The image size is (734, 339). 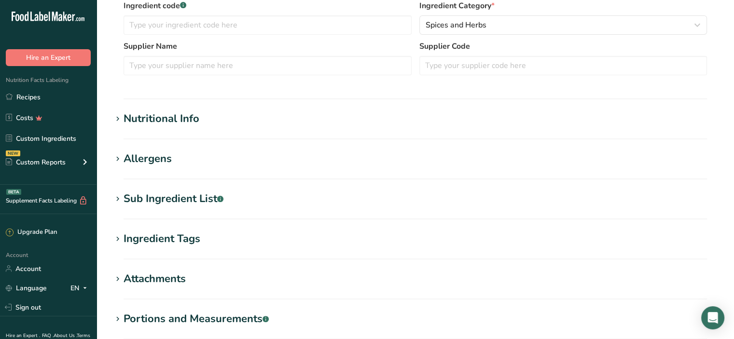 I want to click on div: Portions and Measurements, so click(x=196, y=319).